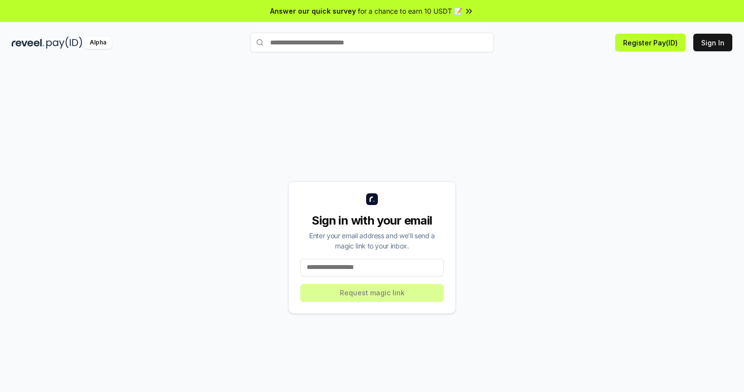  Describe the element at coordinates (28, 42) in the screenshot. I see `img: reveel_dark` at that location.